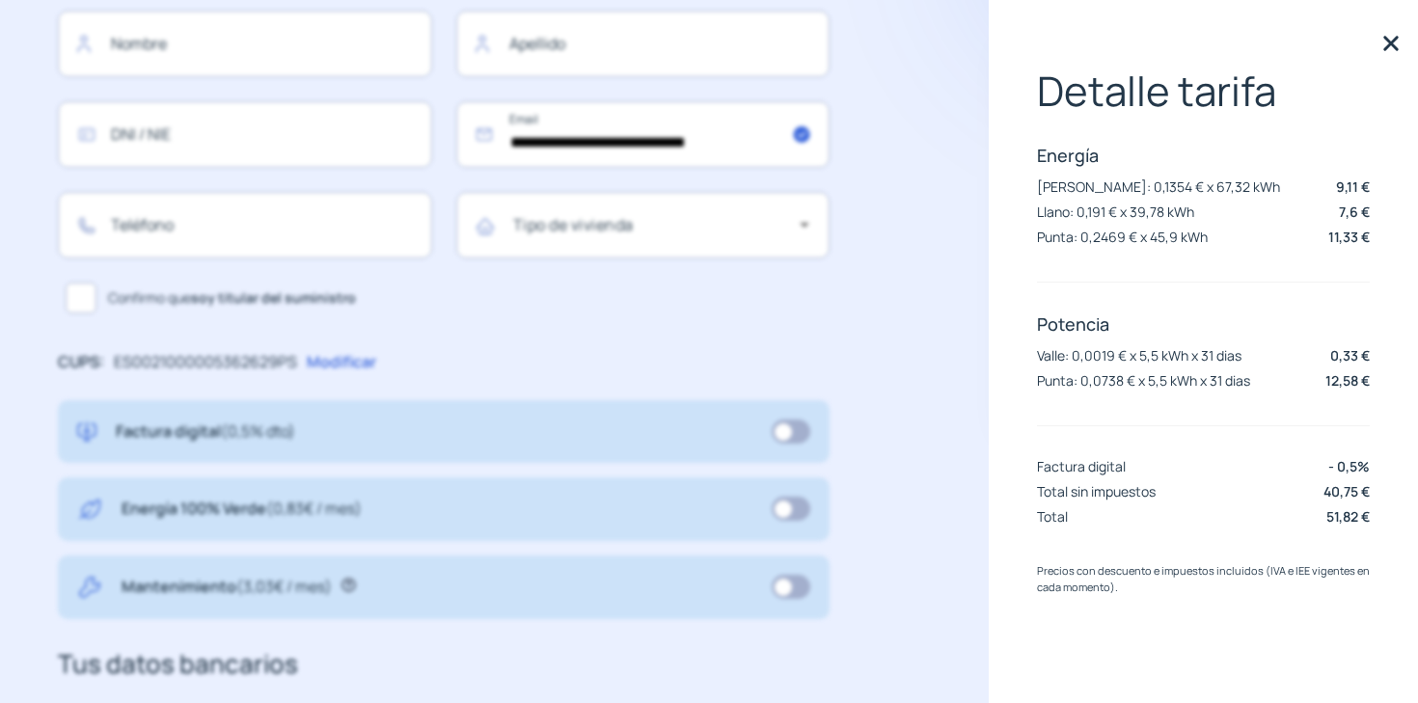  Describe the element at coordinates (1347, 491) in the screenshot. I see `p: 40,75 €` at that location.